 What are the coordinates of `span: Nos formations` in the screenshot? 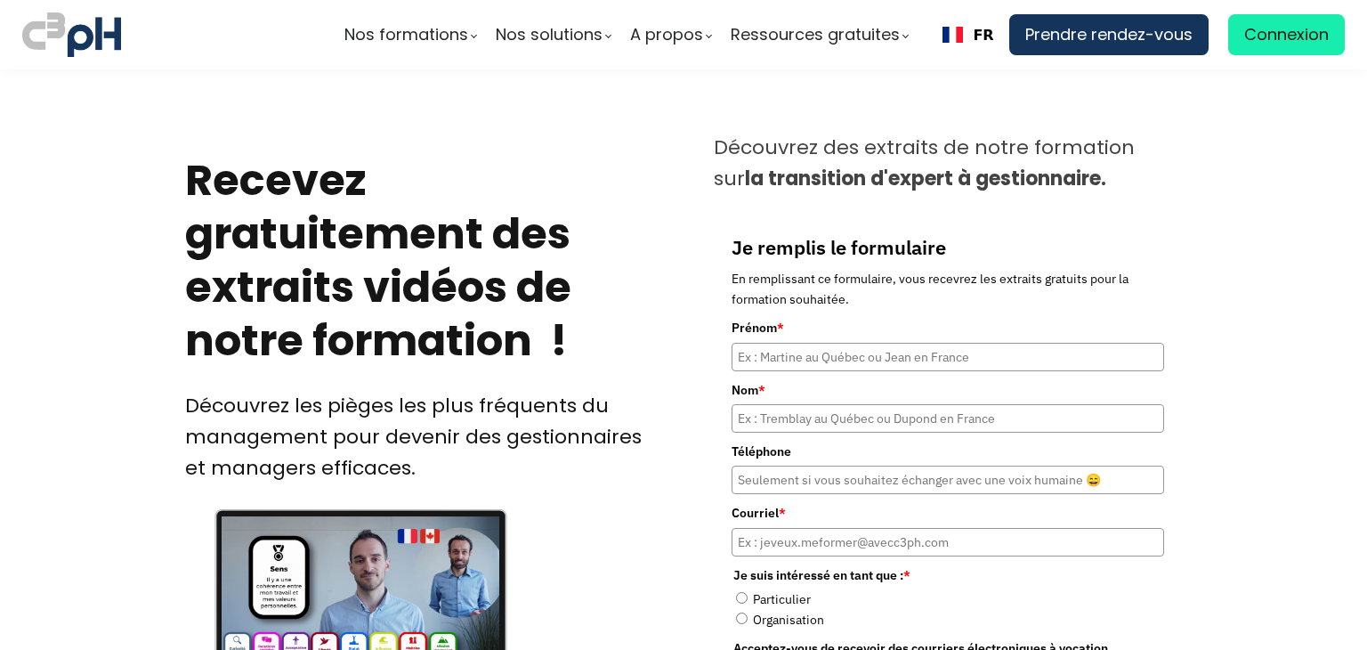 It's located at (406, 35).